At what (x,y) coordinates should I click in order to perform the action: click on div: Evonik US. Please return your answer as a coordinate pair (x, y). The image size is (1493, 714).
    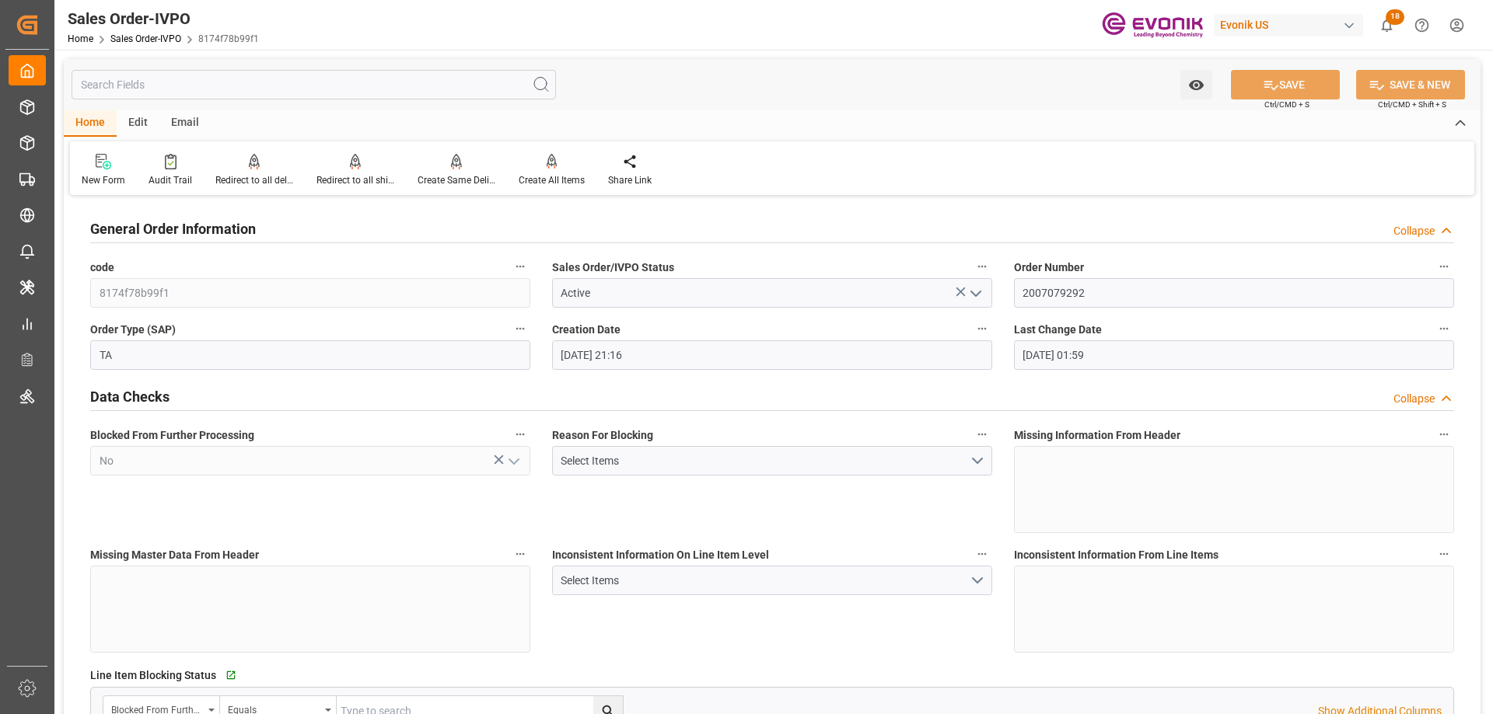
    Looking at the image, I should click on (1288, 25).